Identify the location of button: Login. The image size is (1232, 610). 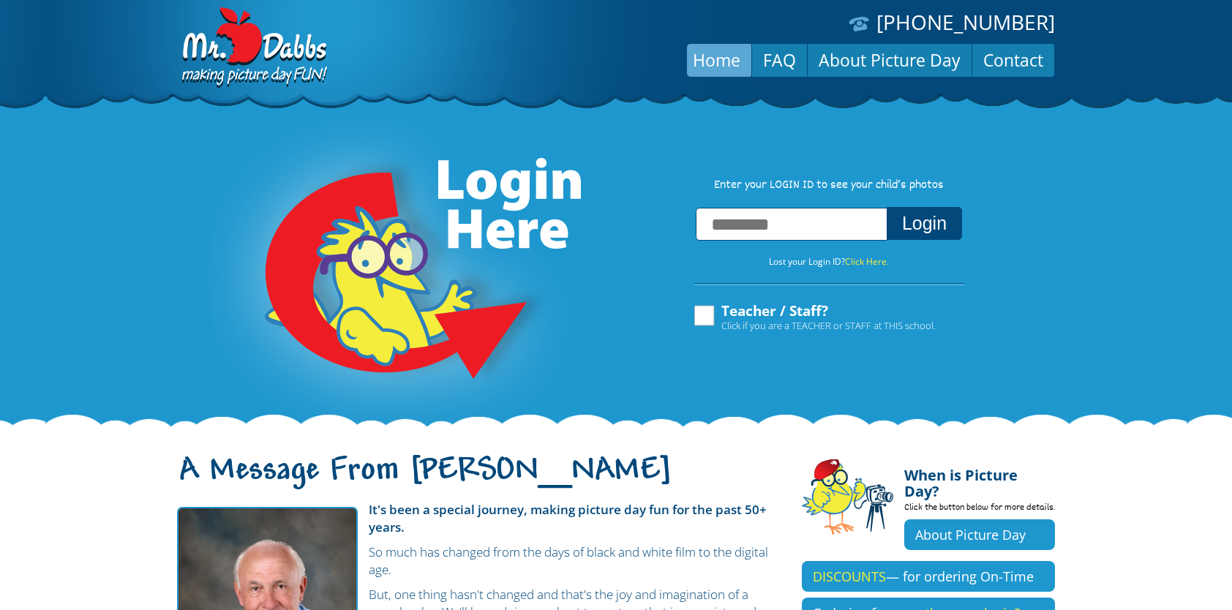
(924, 223).